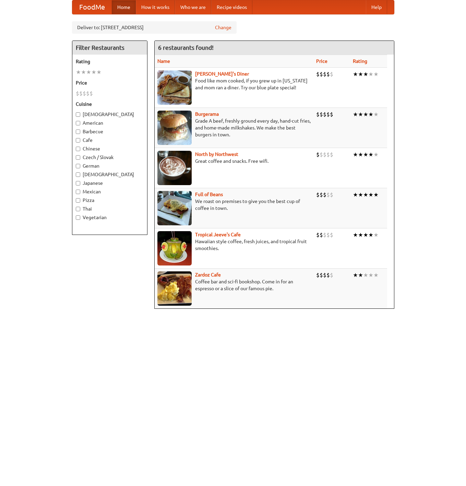 The height and width of the screenshot is (486, 466). Describe the element at coordinates (124, 7) in the screenshot. I see `a: Home` at that location.